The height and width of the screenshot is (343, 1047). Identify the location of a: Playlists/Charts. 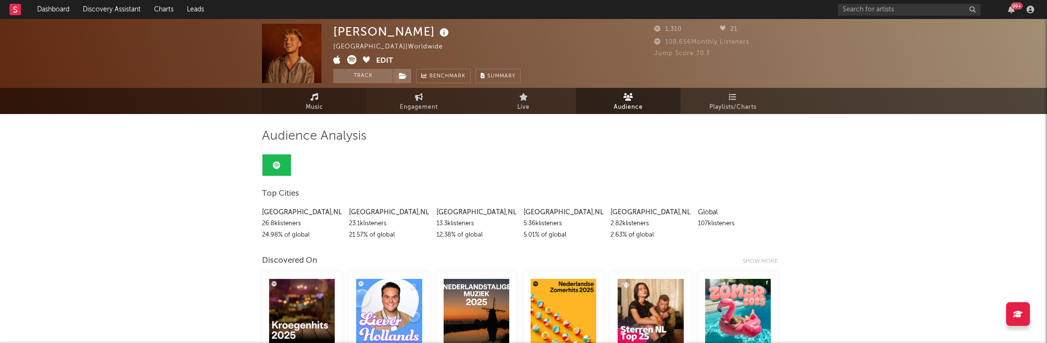
(733, 101).